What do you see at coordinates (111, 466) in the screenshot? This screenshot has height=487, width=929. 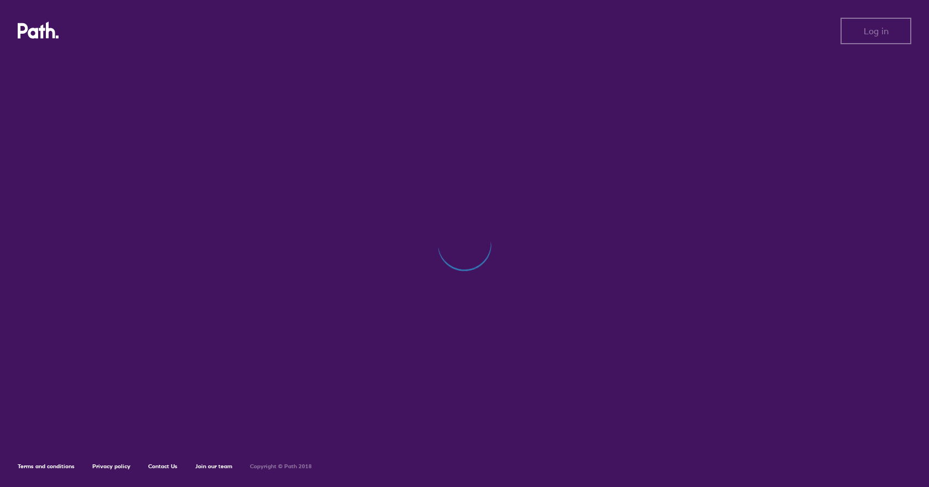 I see `a: Privacy policy` at bounding box center [111, 466].